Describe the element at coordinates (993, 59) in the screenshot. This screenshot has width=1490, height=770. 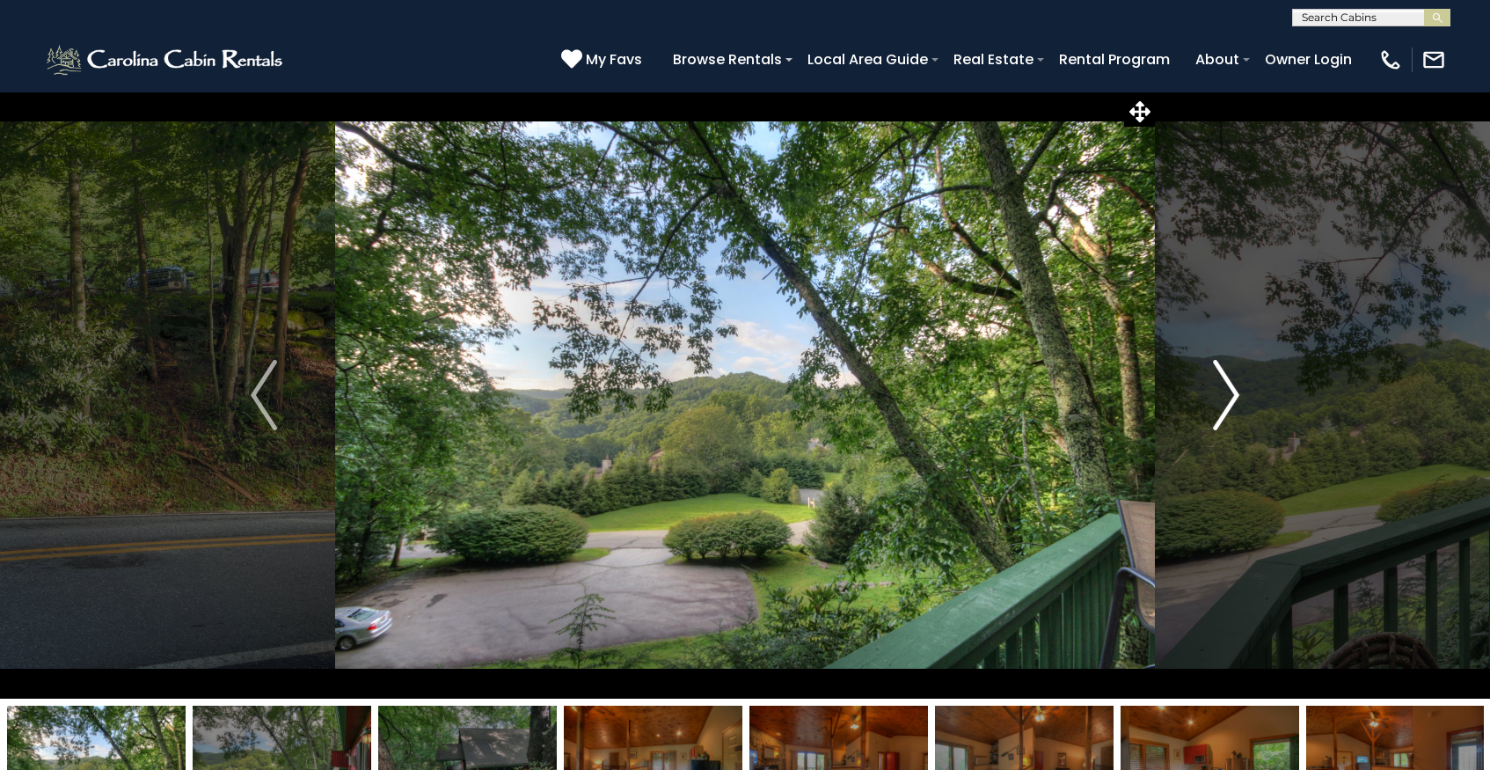
I see `a: Real Estate` at that location.